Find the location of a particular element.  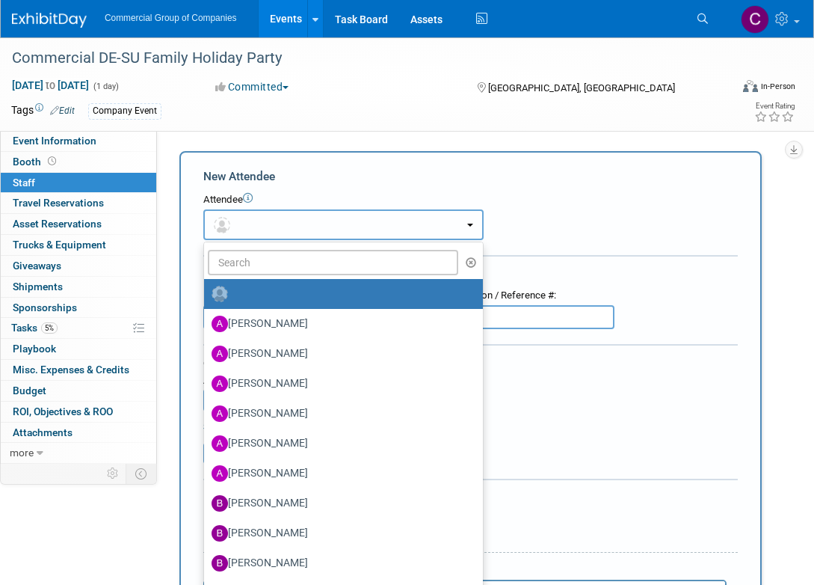

img: ExhibitDay is located at coordinates (49, 20).